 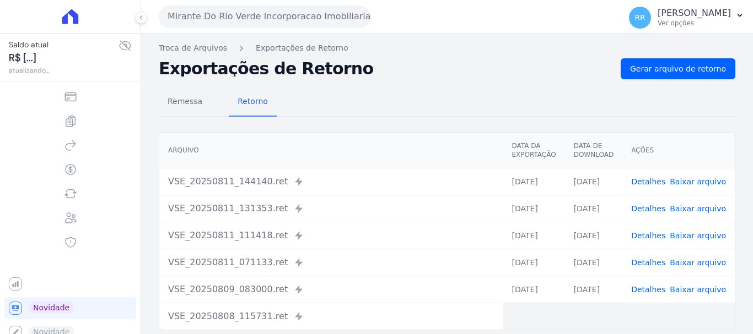 I want to click on th: Data de Download, so click(x=593, y=150).